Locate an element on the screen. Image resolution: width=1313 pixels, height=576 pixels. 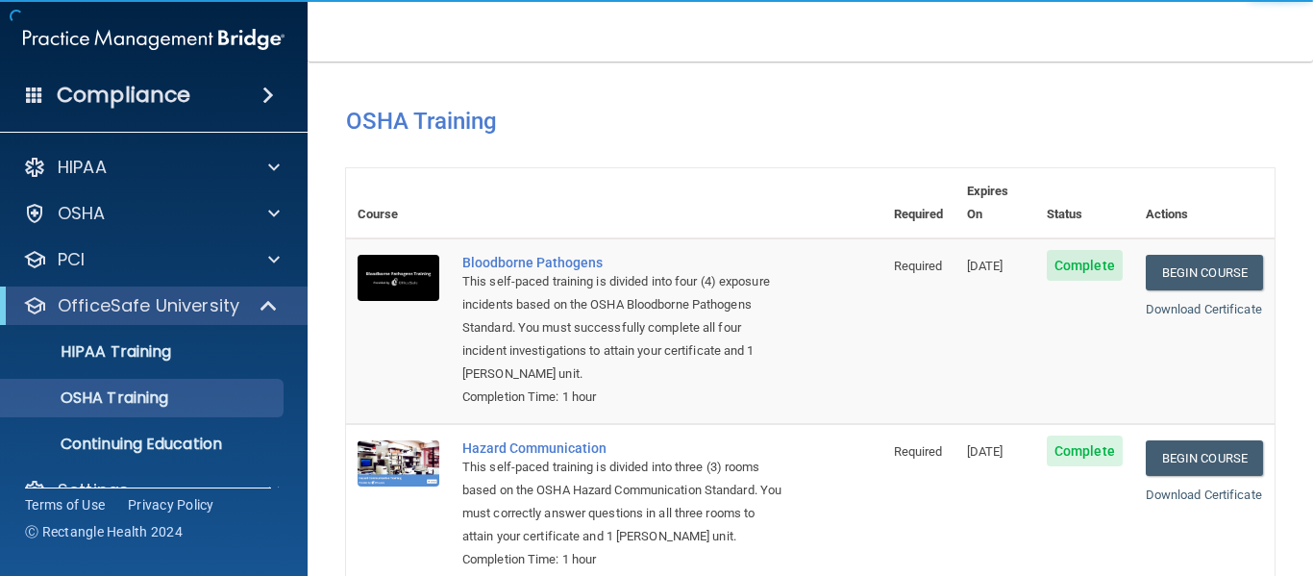
div: This self-paced training is divided into three (3) rooms based on the OSHA Hazard Communication S... is located at coordinates (624, 502).